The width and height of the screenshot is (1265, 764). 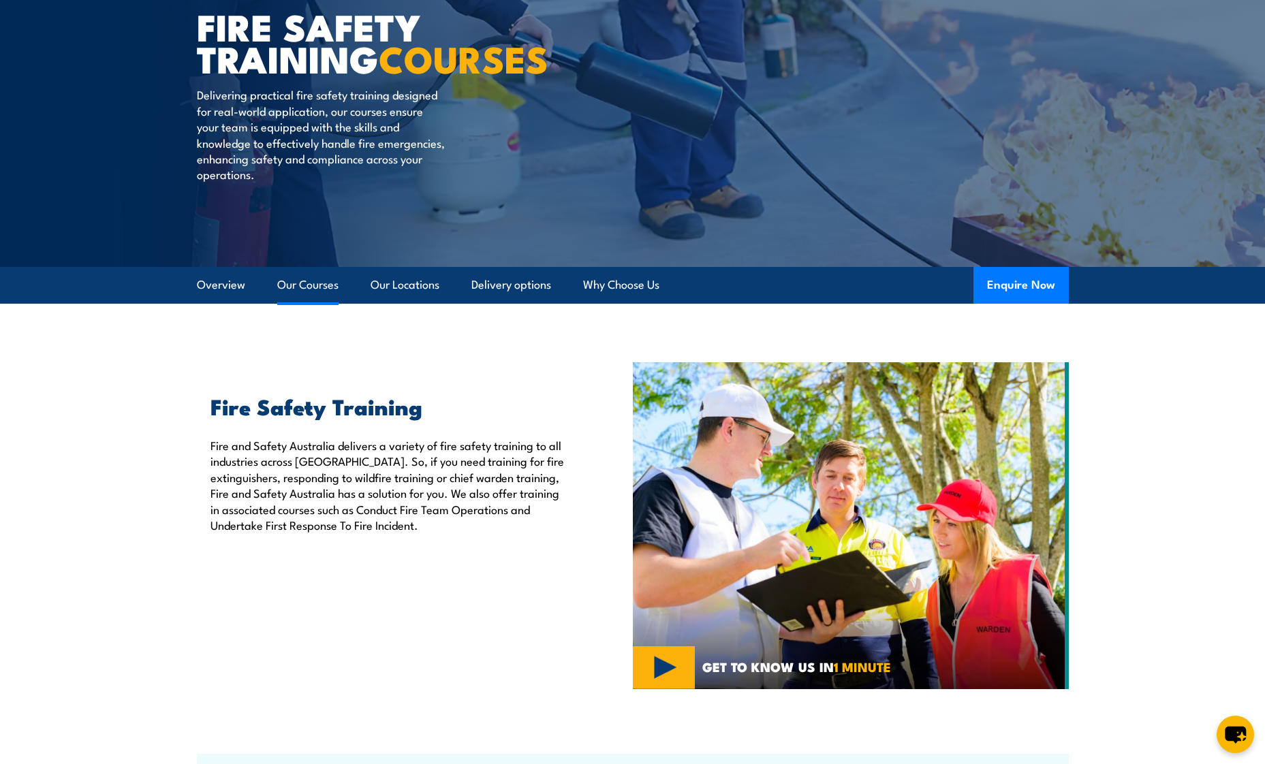 I want to click on h2: Fire Safety Training, so click(x=390, y=406).